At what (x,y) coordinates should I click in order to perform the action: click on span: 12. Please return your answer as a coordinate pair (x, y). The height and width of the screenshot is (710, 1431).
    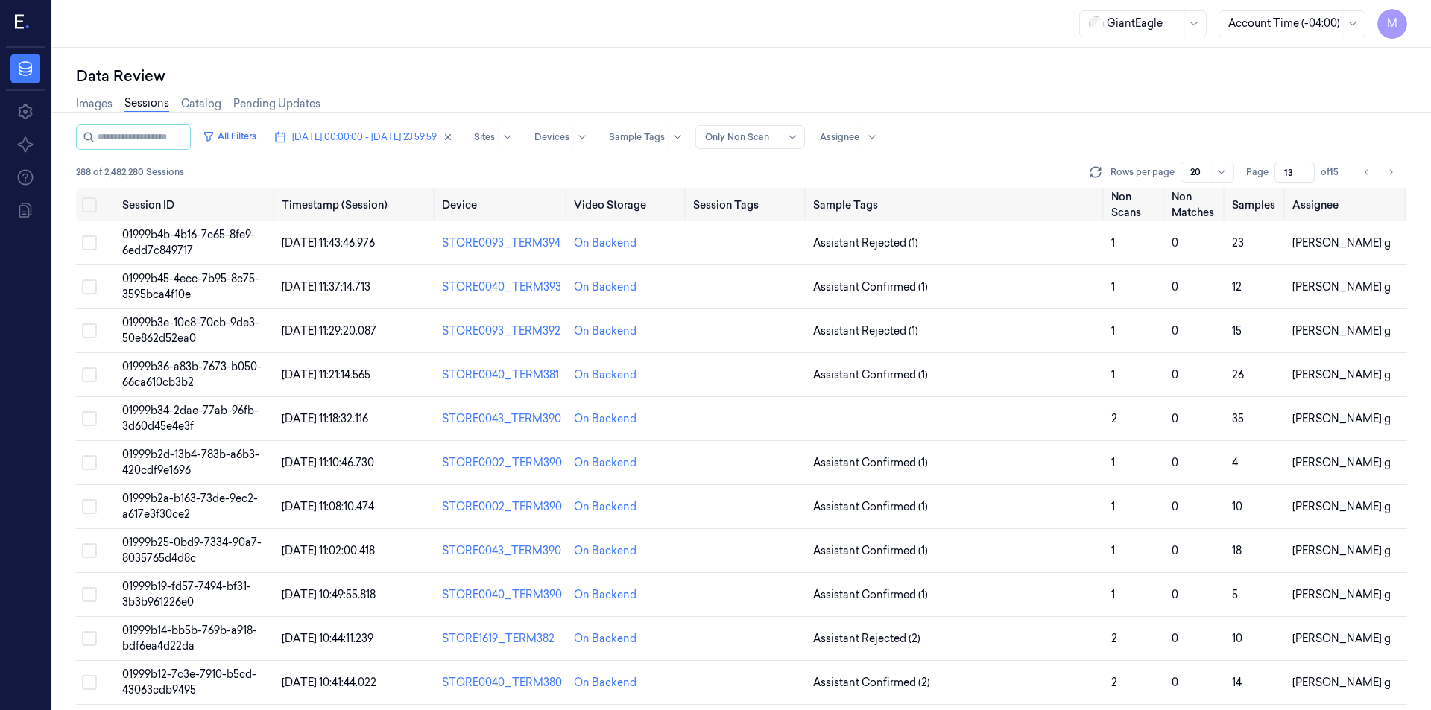
    Looking at the image, I should click on (1236, 287).